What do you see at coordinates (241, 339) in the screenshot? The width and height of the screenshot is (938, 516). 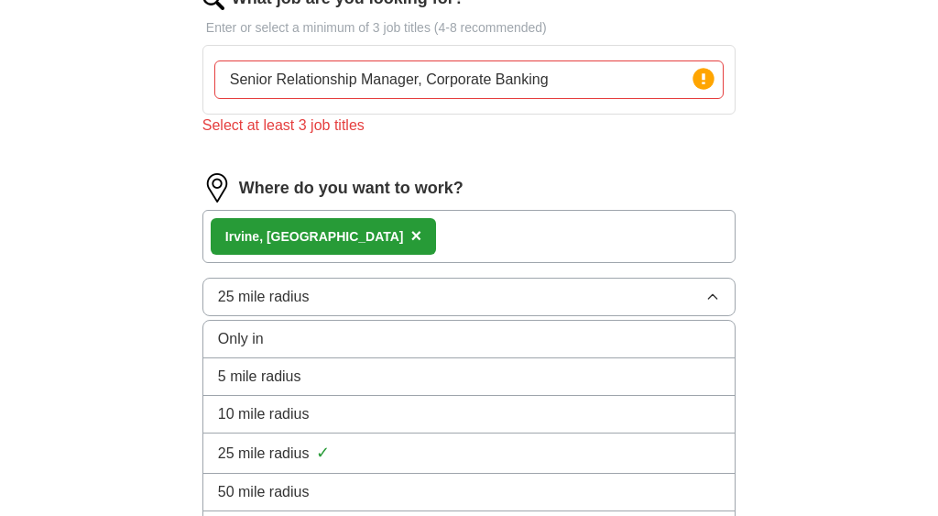 I see `span: Only in` at bounding box center [241, 339].